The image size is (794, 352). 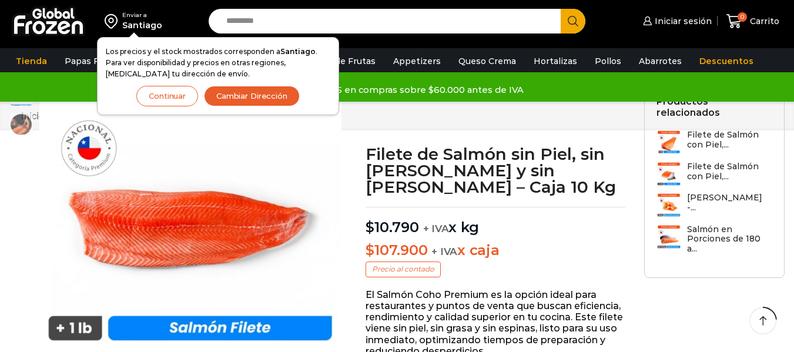 What do you see at coordinates (218, 63) in the screenshot?
I see `p: Los precios y el stock mostrados corresponden a . Para ver disponibilidad y precios en otras regi...` at bounding box center [218, 63].